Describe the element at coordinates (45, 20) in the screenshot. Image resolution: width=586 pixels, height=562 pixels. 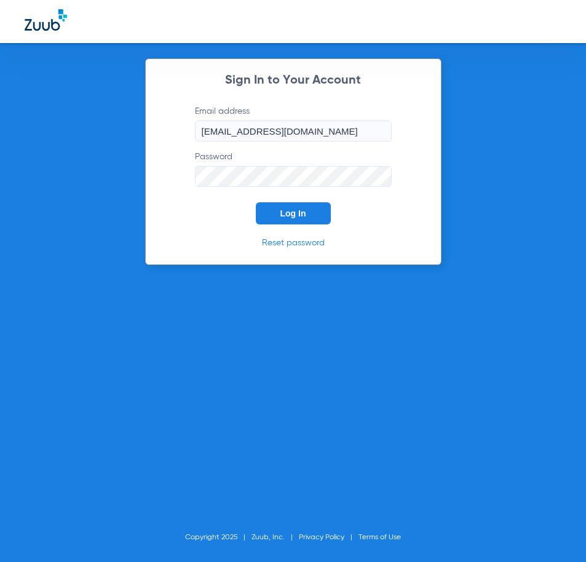
I see `img: Zuub Logo` at that location.